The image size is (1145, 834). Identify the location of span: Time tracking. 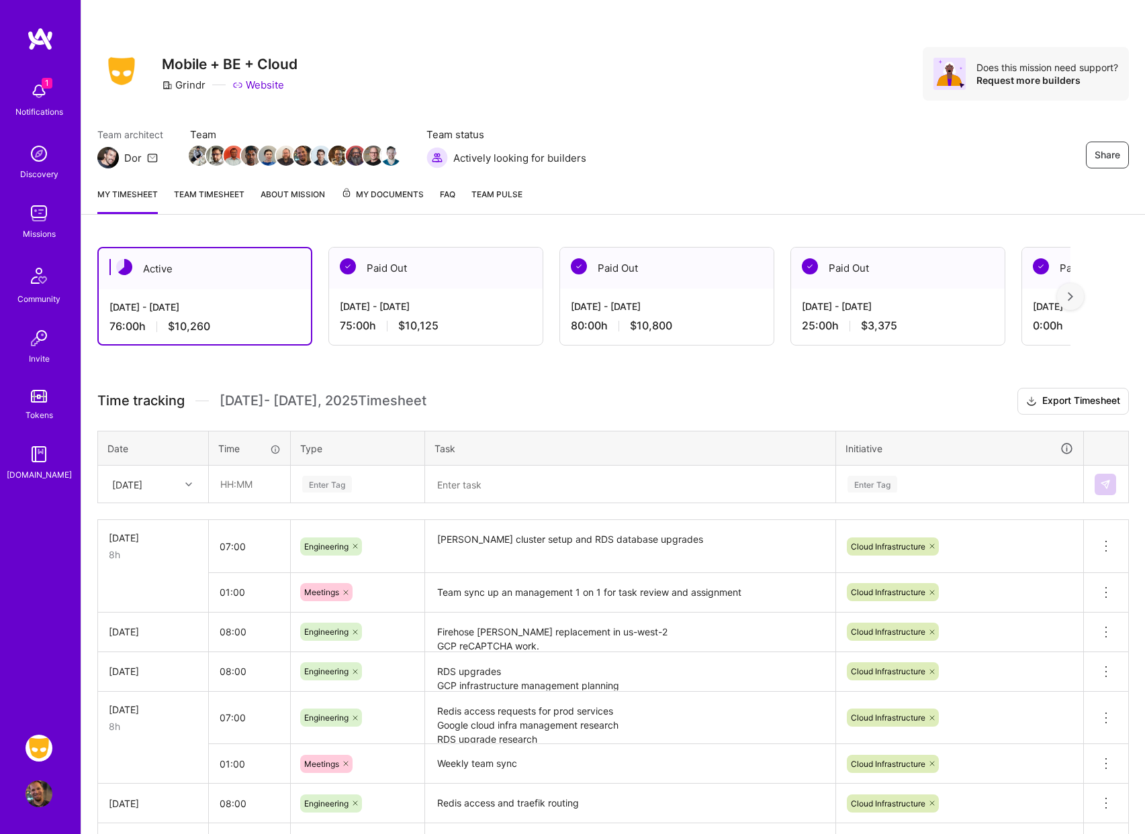
(141, 401).